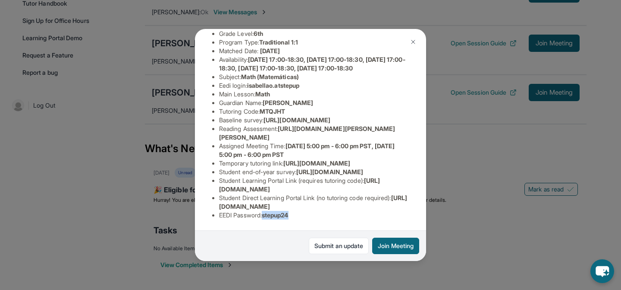 The image size is (621, 290). Describe the element at coordinates (314, 42) in the screenshot. I see `li: Program Type:` at that location.